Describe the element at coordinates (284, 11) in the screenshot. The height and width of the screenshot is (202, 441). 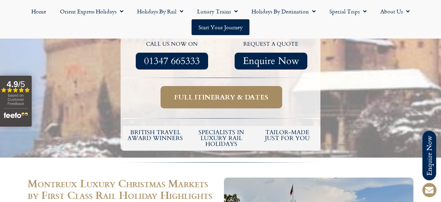
I see `a: Holidays by Destination` at that location.